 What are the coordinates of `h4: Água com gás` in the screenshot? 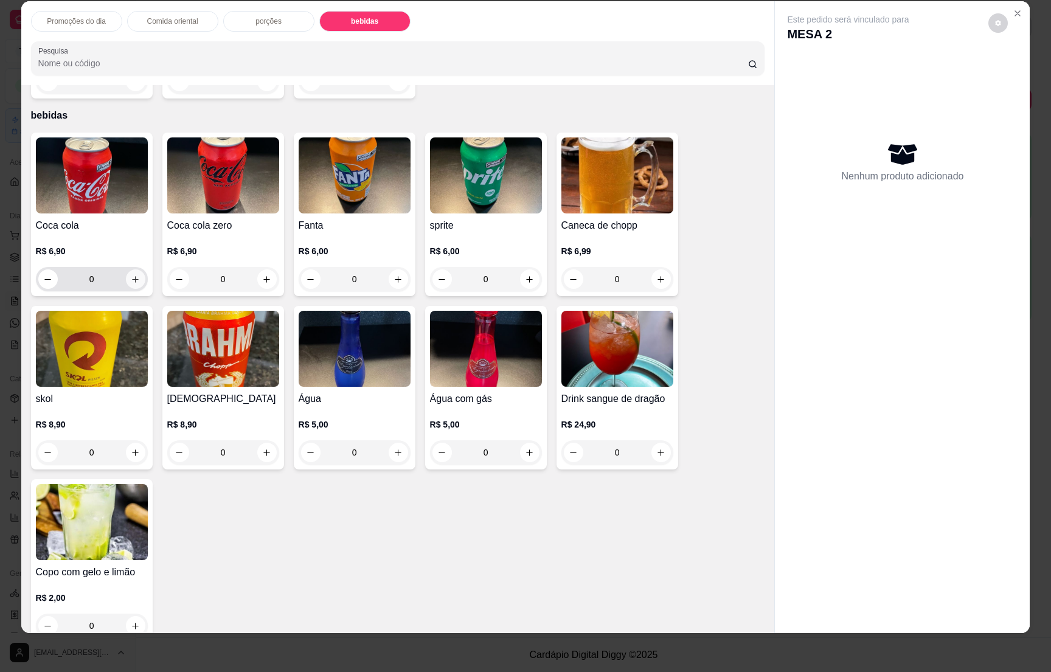 It's located at (486, 399).